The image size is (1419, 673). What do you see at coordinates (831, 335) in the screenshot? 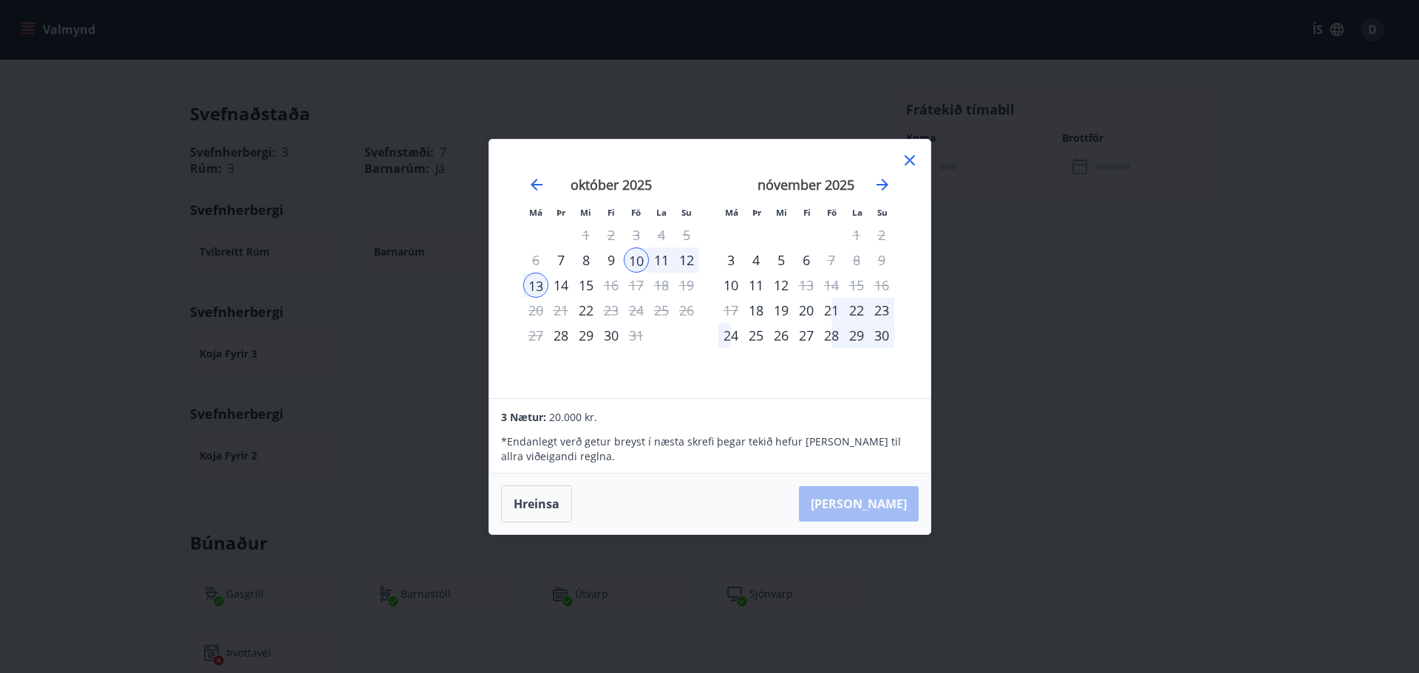
I see `td: Choose föstudagur, 28. nóvember 2025 as your check-in date. It’s available.` at bounding box center [831, 335].